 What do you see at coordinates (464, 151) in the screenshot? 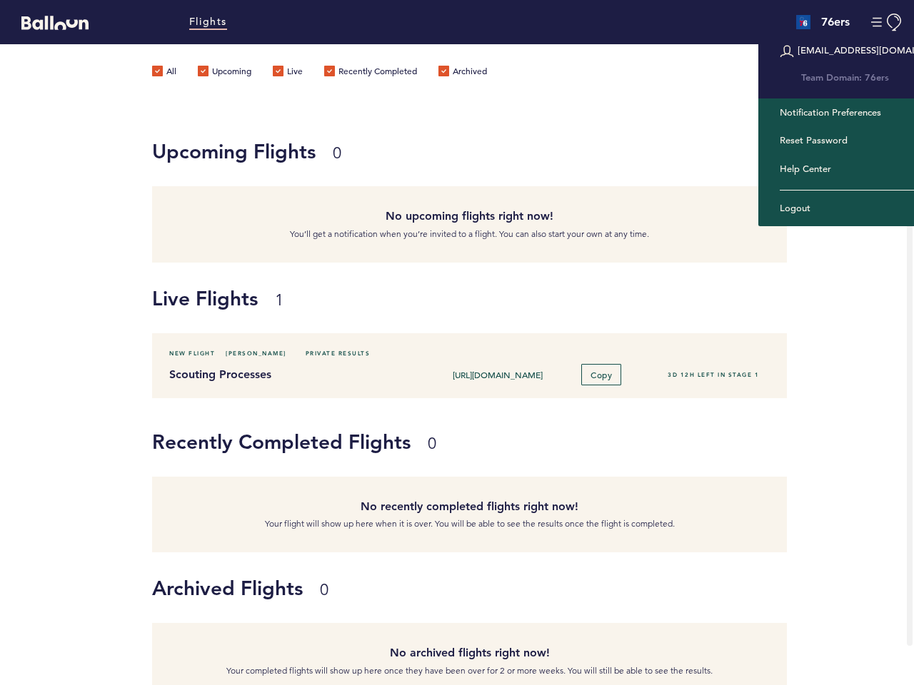
I see `h1: Upcoming Flights` at bounding box center [464, 151].